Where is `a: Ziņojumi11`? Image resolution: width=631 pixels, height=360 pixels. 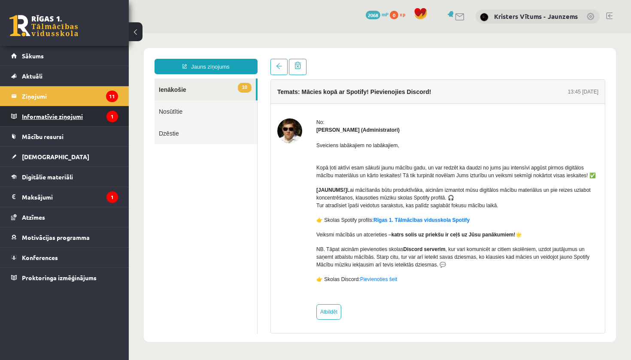 a: Ziņojumi11 is located at coordinates (64, 96).